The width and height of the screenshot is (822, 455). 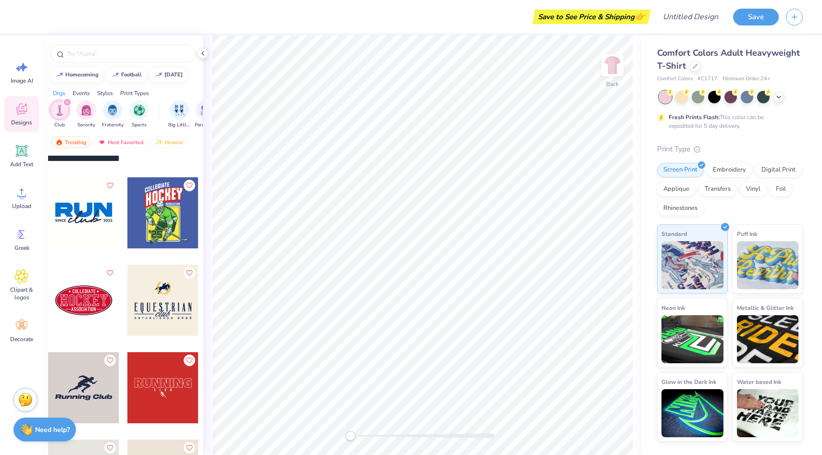 I want to click on div: Accessibility label, so click(x=351, y=436).